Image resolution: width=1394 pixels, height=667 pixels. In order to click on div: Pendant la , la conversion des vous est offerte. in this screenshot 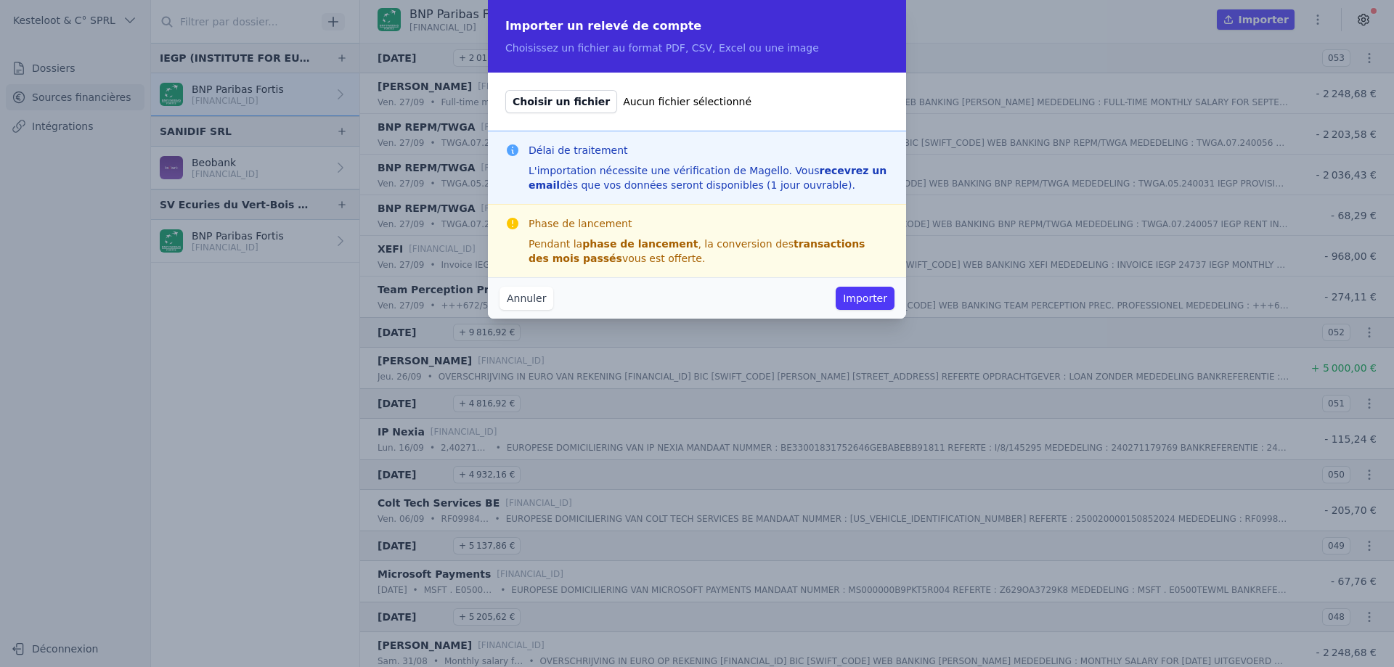, I will do `click(709, 251)`.